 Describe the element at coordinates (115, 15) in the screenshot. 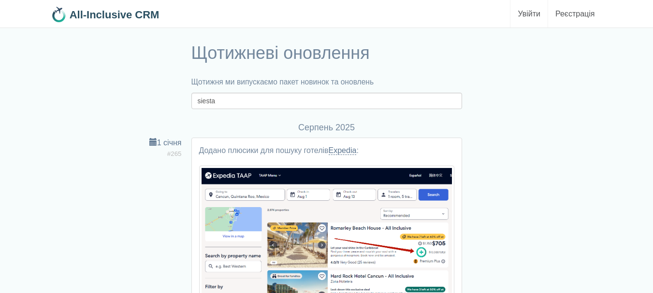

I see `b: All-Inclusive CRM` at that location.